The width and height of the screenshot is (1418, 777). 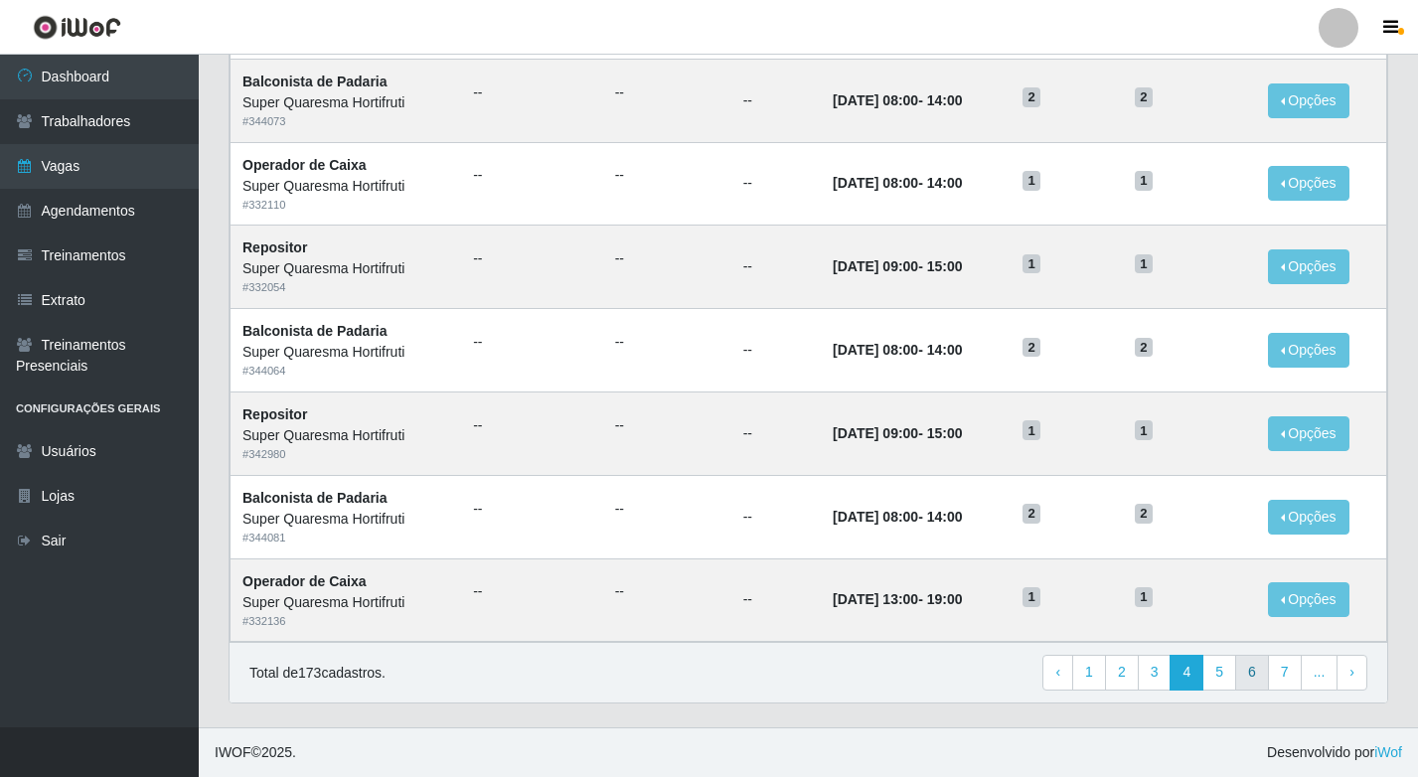 I want to click on a: 7, so click(x=1285, y=673).